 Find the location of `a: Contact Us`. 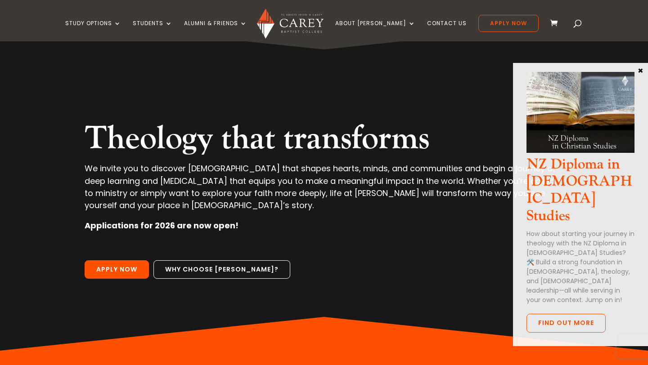

a: Contact Us is located at coordinates (447, 31).